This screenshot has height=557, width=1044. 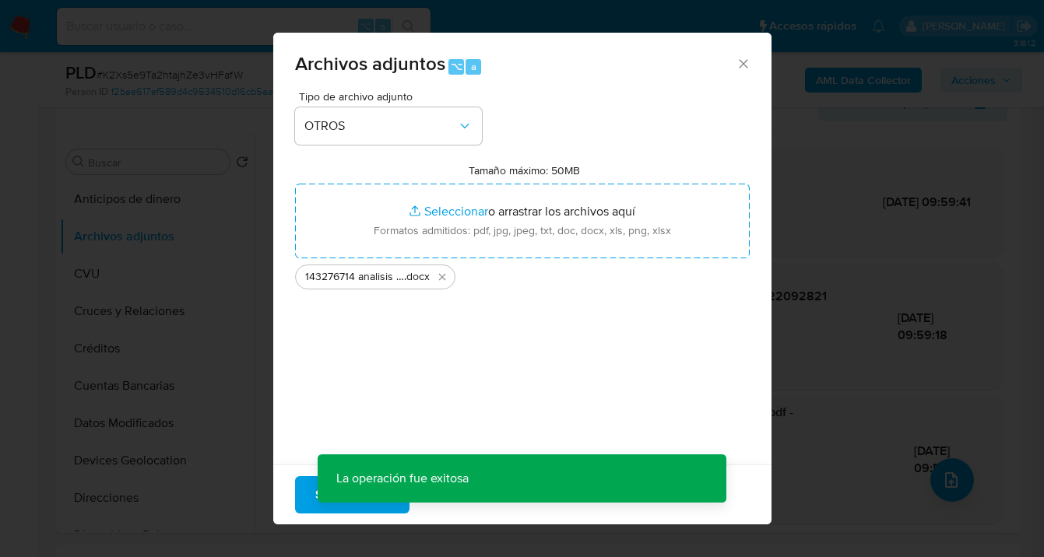 I want to click on span: Archivos adjuntos, so click(x=370, y=63).